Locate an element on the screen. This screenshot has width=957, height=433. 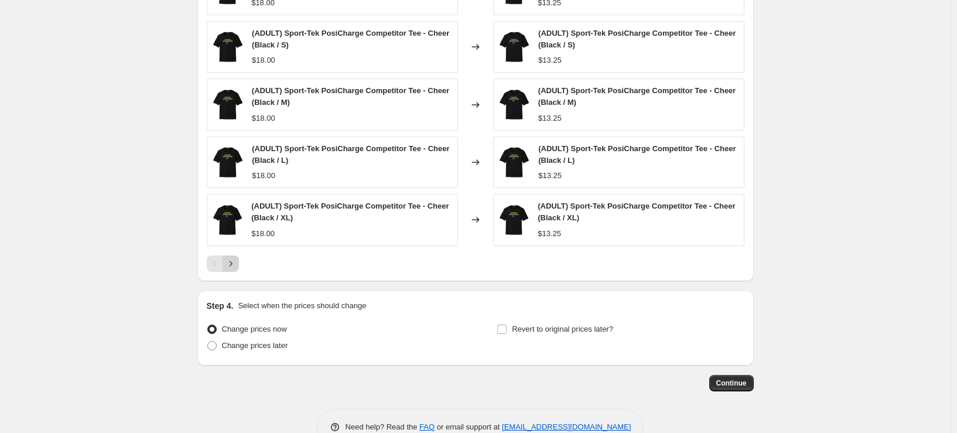
span: Revert to original prices later? is located at coordinates (562, 329).